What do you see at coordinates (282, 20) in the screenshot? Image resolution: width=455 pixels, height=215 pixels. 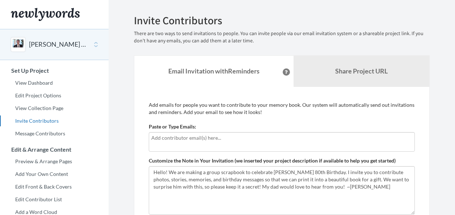 I see `h2: Invite Contributors` at bounding box center [282, 20].